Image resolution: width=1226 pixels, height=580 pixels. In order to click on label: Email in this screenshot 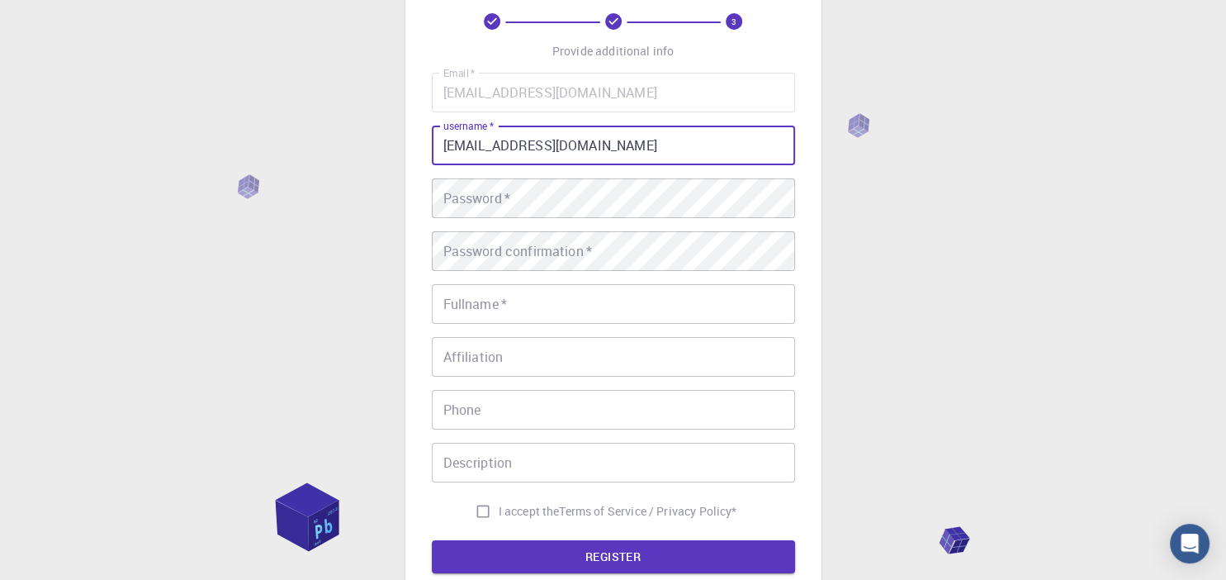, I will do `click(459, 73)`.